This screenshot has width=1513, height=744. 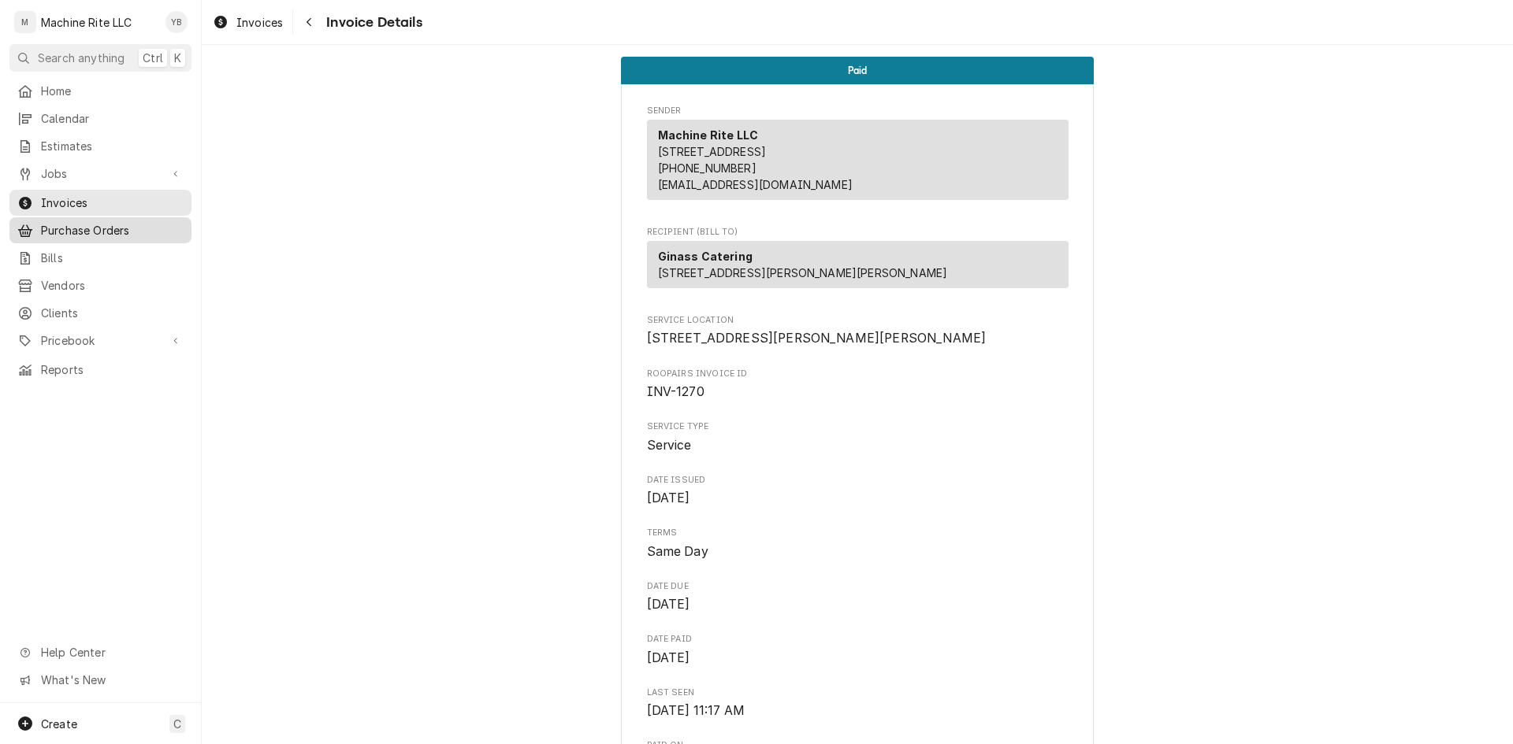 What do you see at coordinates (112, 118) in the screenshot?
I see `span: Calendar` at bounding box center [112, 118].